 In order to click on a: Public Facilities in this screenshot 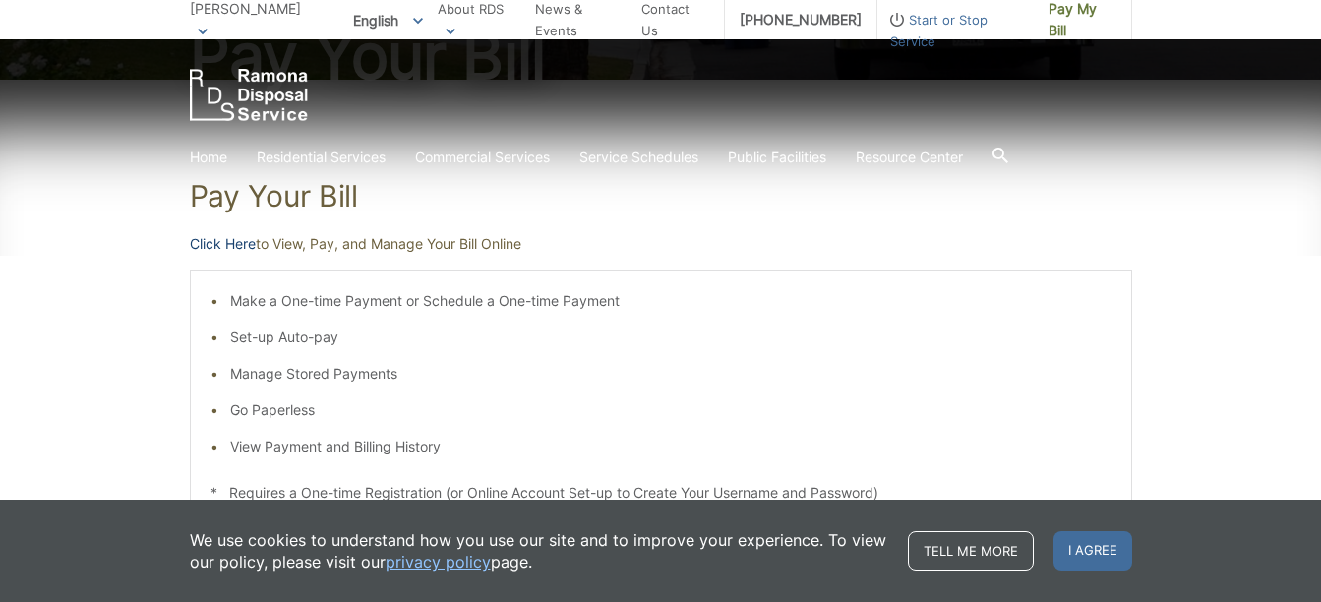, I will do `click(777, 157)`.